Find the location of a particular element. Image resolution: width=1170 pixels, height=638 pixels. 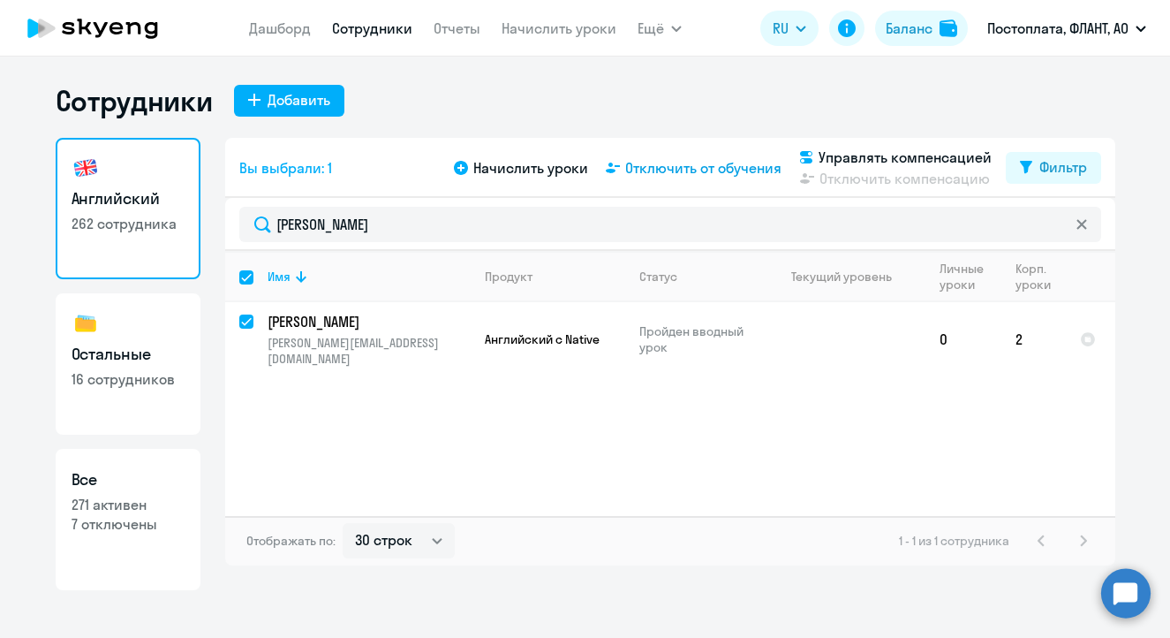

span: Отображать по: is located at coordinates (291, 541).